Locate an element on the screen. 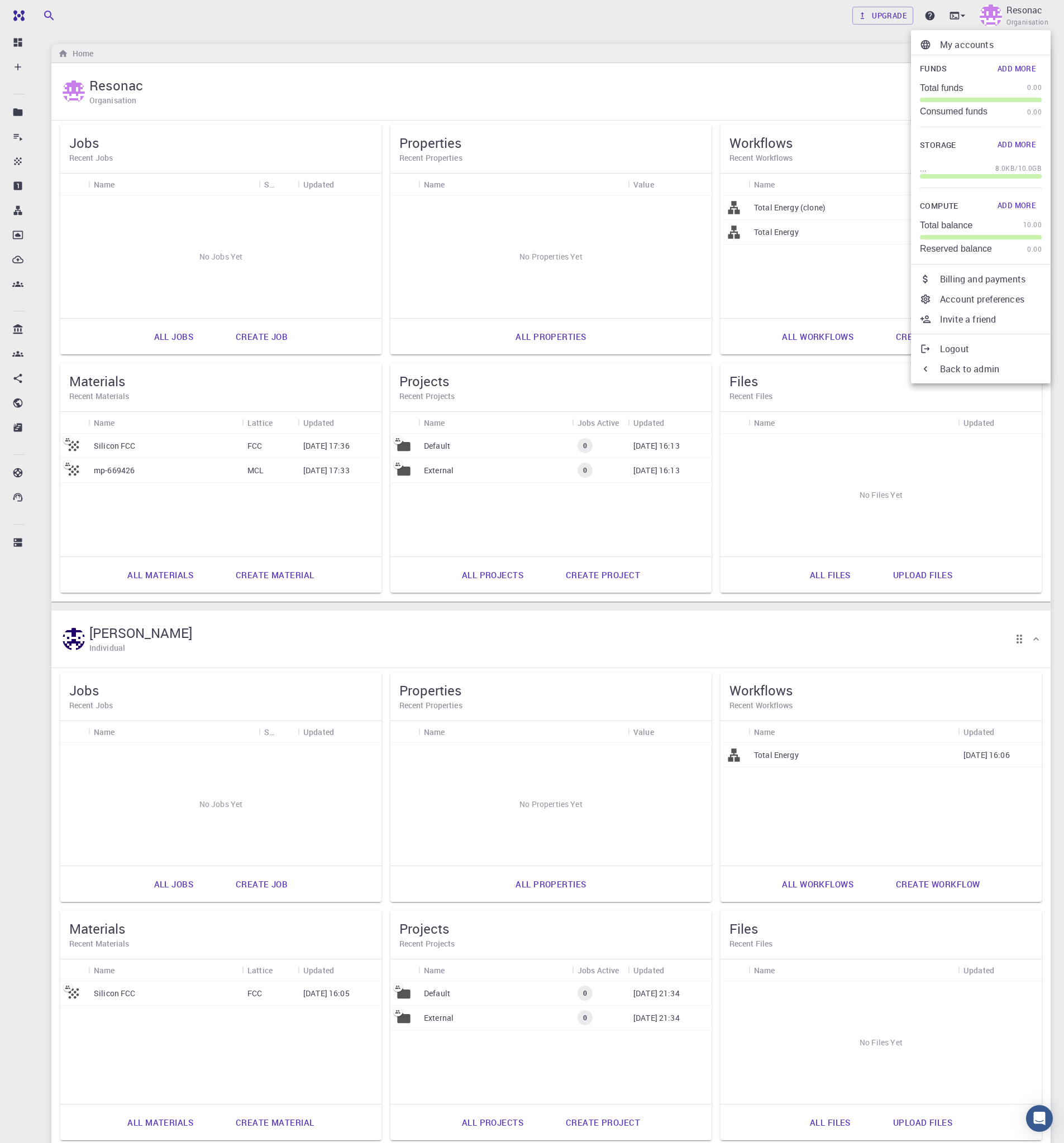  span: Support is located at coordinates (44, 13).